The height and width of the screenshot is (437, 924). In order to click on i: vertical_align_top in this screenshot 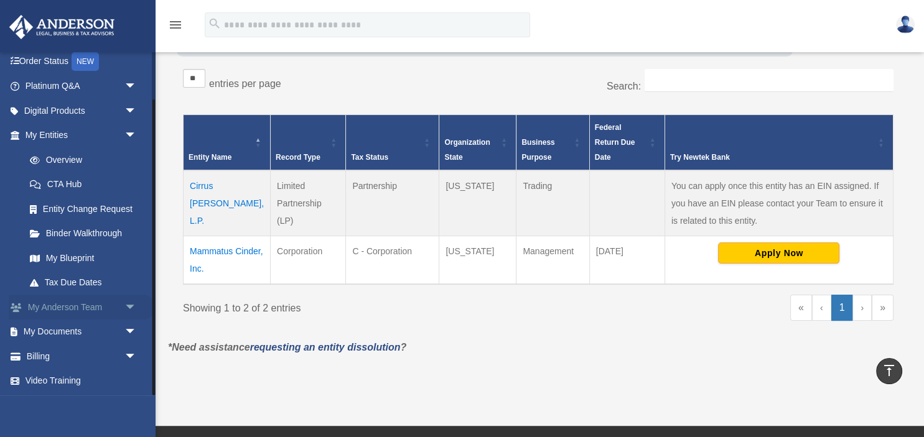, I will do `click(889, 371)`.